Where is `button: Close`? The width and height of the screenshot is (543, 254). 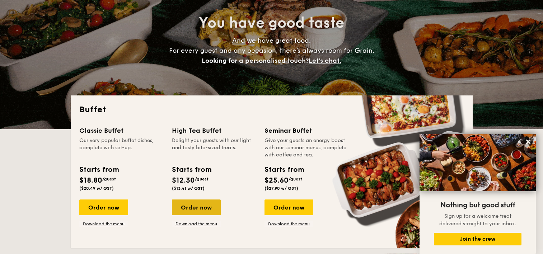 button: Close is located at coordinates (529, 142).